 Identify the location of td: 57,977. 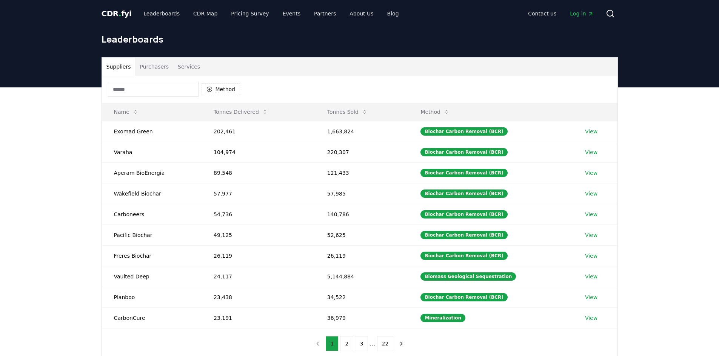
(258, 194).